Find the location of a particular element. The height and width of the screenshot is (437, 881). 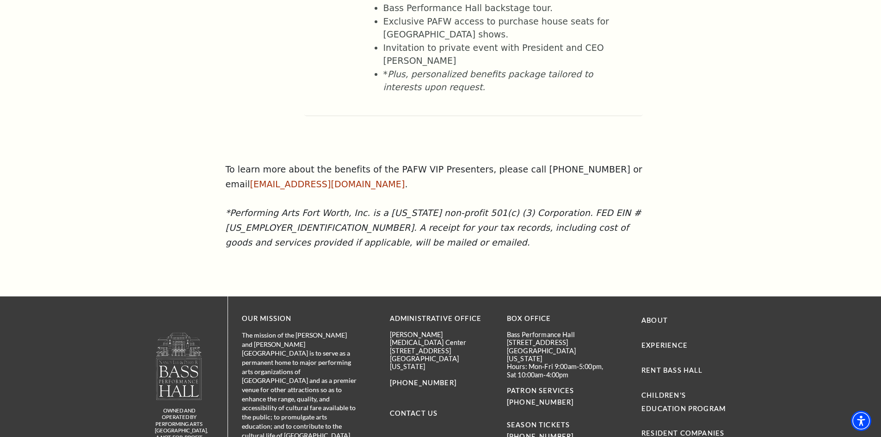

a: Contact Us is located at coordinates (414, 413).